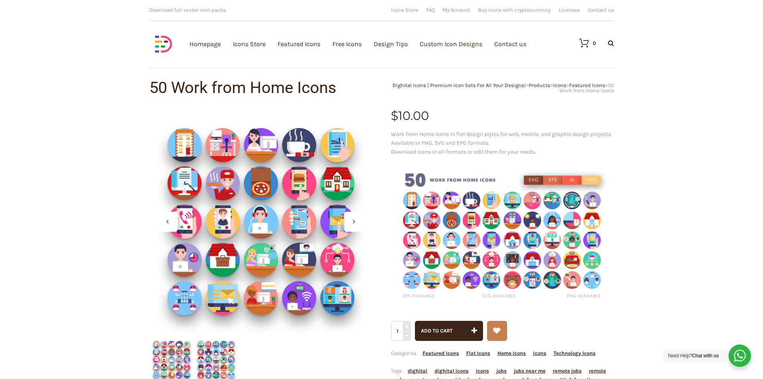 This screenshot has width=763, height=379. I want to click on div: 0, so click(595, 43).